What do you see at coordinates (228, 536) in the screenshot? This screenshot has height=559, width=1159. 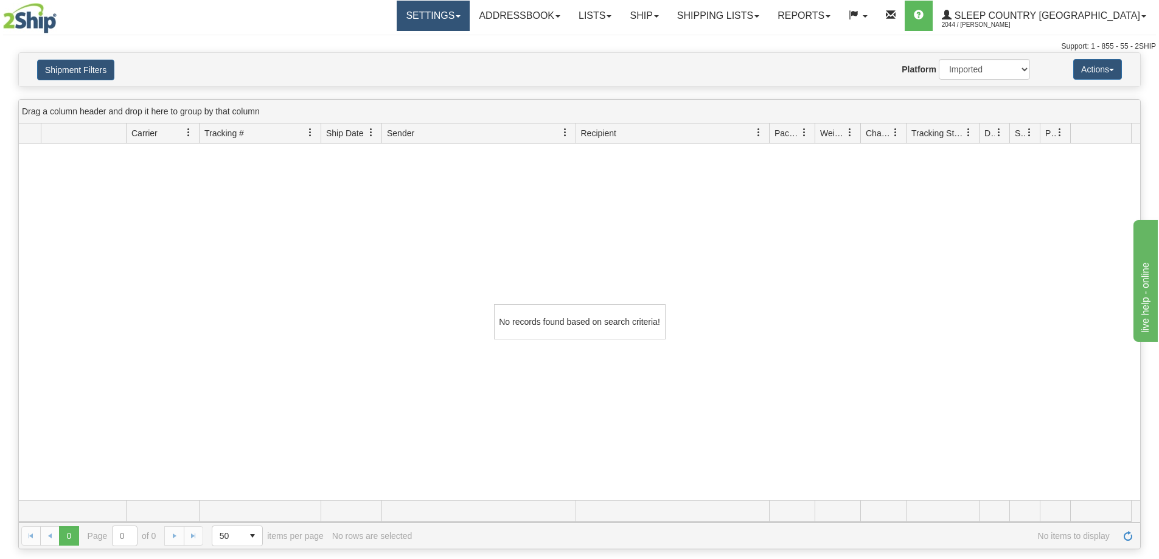 I see `span: 50` at bounding box center [228, 536].